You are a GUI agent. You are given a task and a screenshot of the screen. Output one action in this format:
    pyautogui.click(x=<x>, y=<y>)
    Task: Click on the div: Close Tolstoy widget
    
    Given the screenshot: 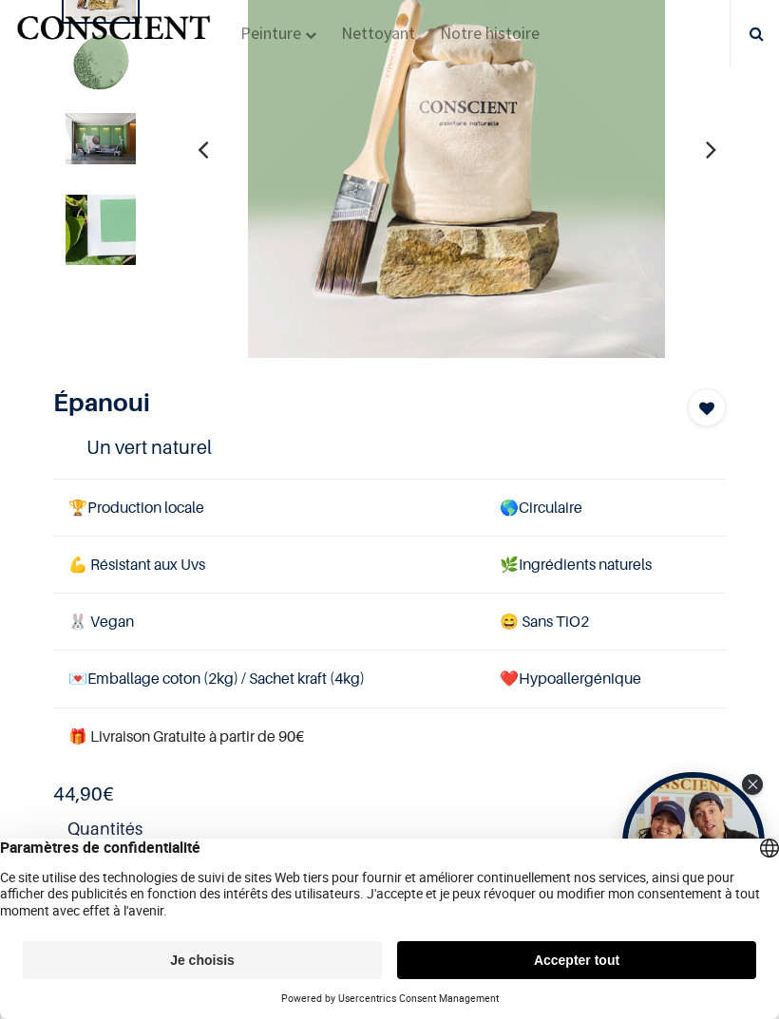 What is the action you would take?
    pyautogui.click(x=752, y=784)
    